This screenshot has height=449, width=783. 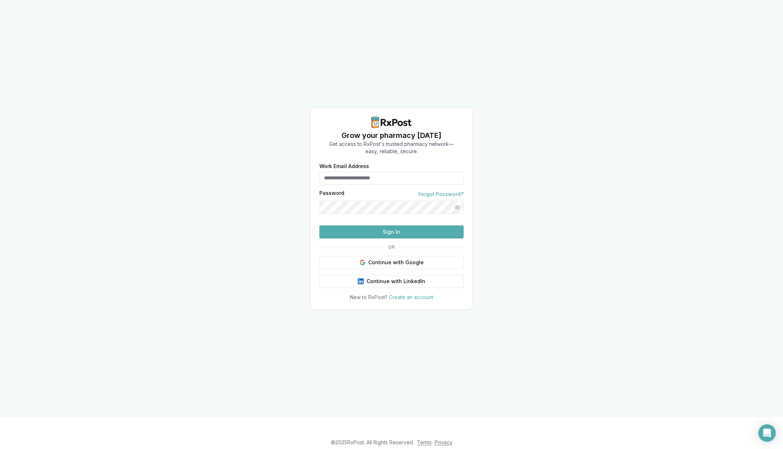 What do you see at coordinates (392, 166) in the screenshot?
I see `label: Work Email Address` at bounding box center [392, 166].